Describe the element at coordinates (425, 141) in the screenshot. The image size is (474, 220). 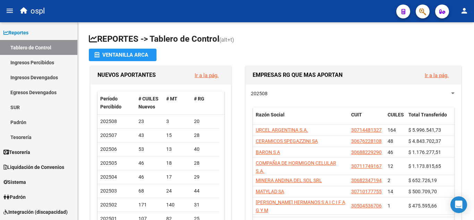
I see `span: $ 4.843.702,37` at that location.